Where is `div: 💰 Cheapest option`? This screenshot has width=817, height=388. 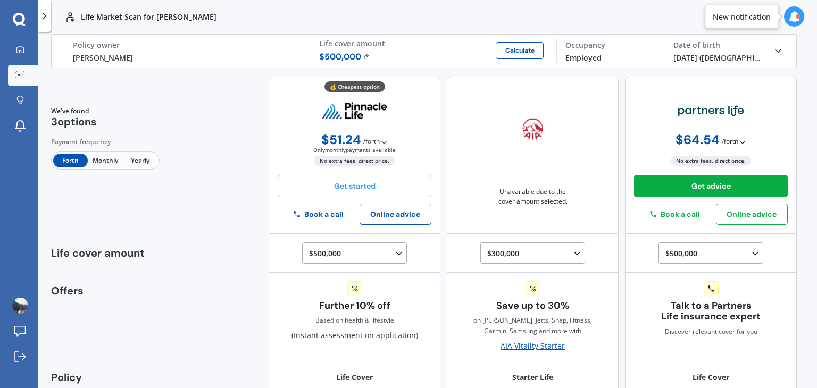
div: 💰 Cheapest option is located at coordinates (355, 87).